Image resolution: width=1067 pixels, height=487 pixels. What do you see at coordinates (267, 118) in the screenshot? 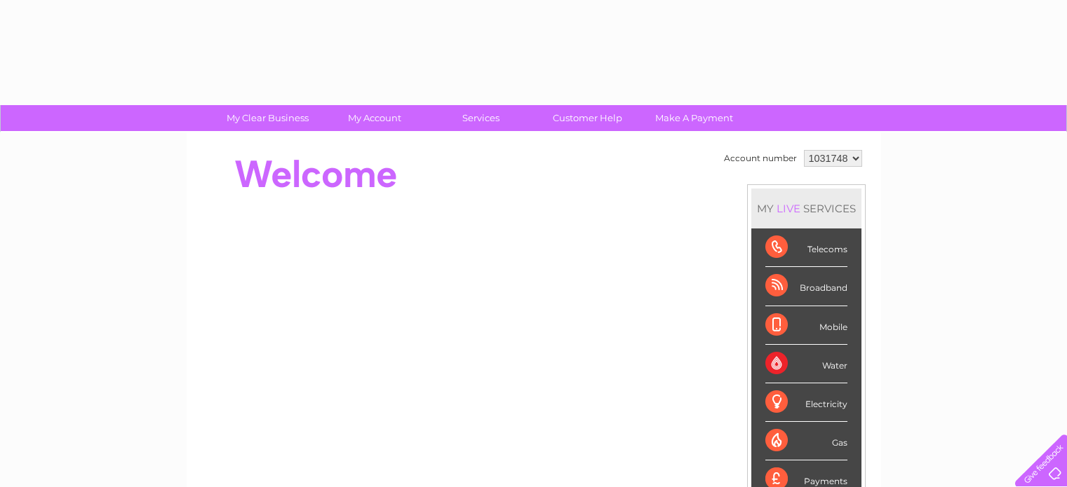
I see `a: My Clear Business` at bounding box center [267, 118].